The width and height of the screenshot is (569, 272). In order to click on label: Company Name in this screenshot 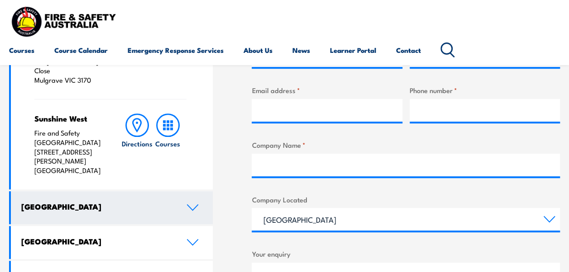, I will do `click(405, 145)`.